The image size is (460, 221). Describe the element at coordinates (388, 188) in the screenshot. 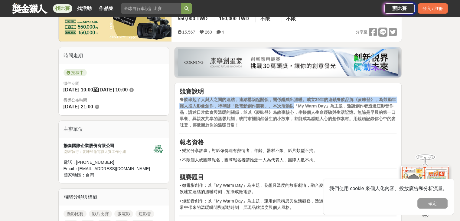

I see `span: 我們使用 cookie 來個人化內容、投放廣告和分析流量。` at that location.